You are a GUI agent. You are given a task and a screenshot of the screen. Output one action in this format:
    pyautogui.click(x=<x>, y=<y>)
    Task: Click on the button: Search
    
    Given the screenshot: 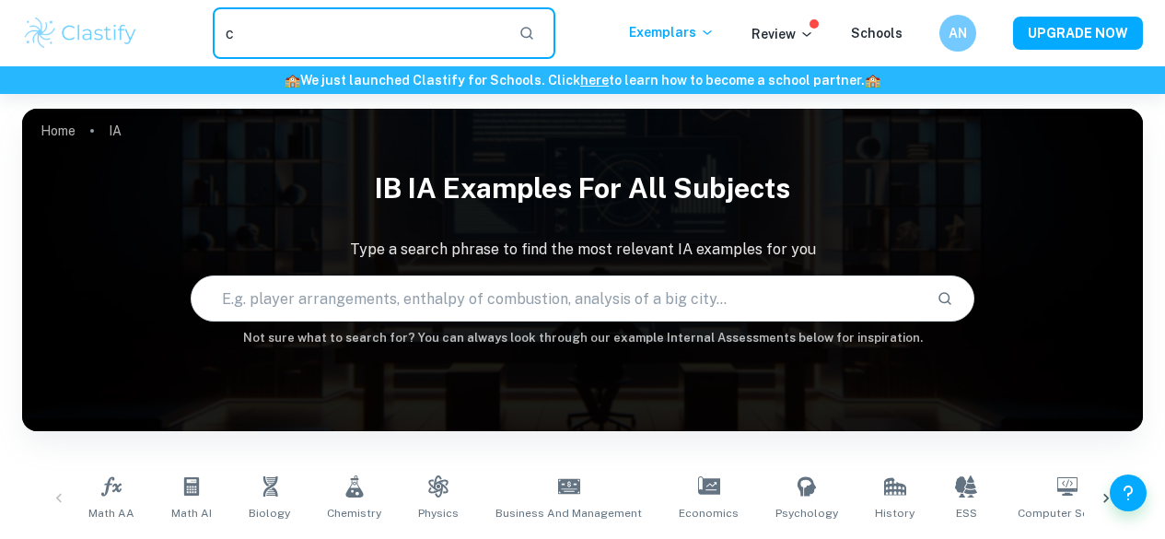 What is the action you would take?
    pyautogui.click(x=945, y=298)
    